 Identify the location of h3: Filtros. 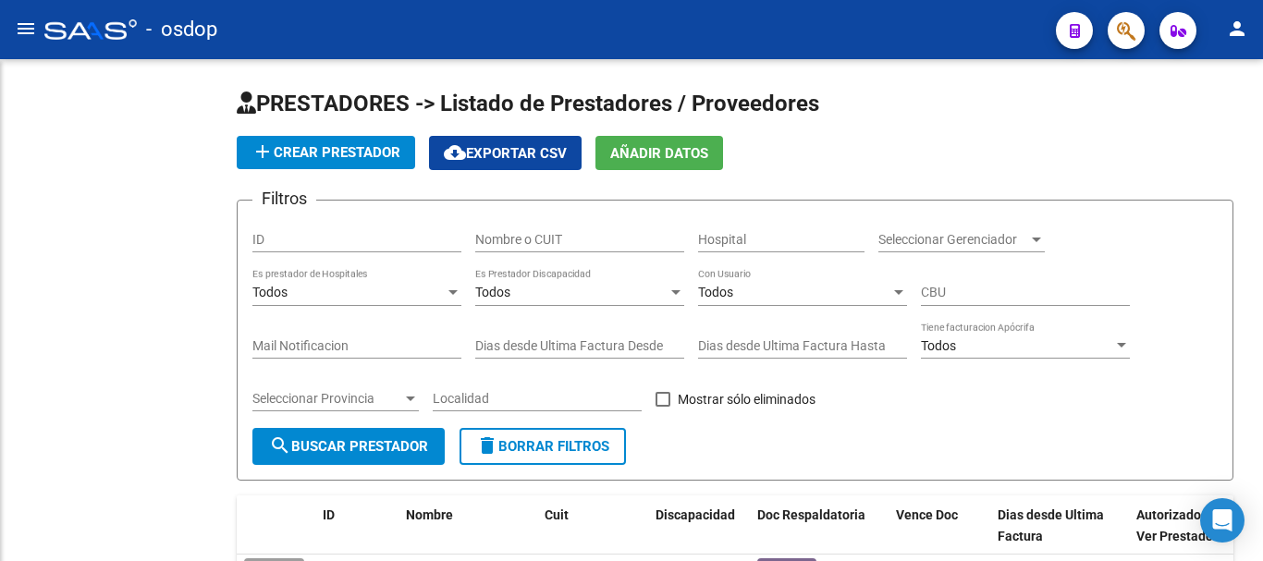
(284, 199).